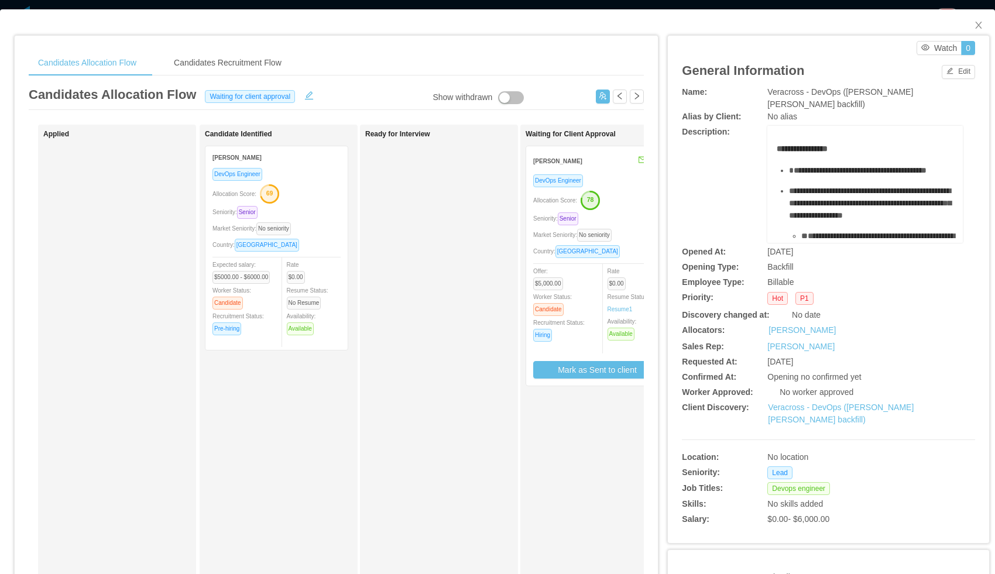  I want to click on h1: Waiting for Client Approval, so click(608, 134).